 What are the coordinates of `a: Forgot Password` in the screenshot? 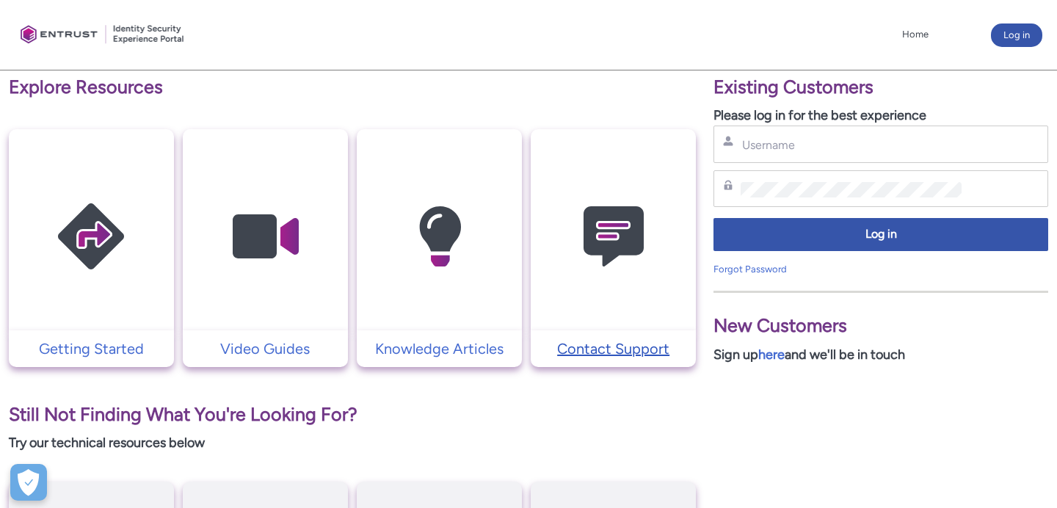 It's located at (750, 269).